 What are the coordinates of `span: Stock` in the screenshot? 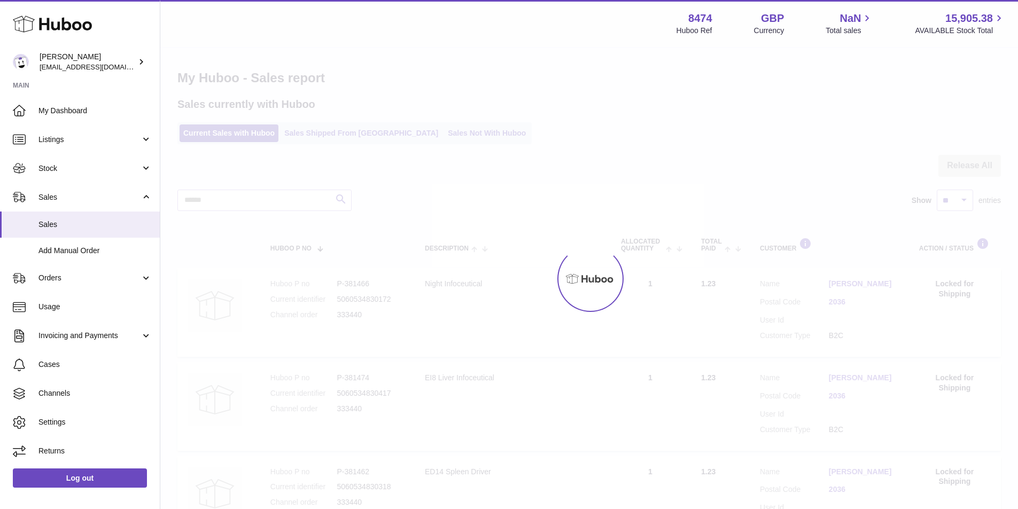 It's located at (89, 168).